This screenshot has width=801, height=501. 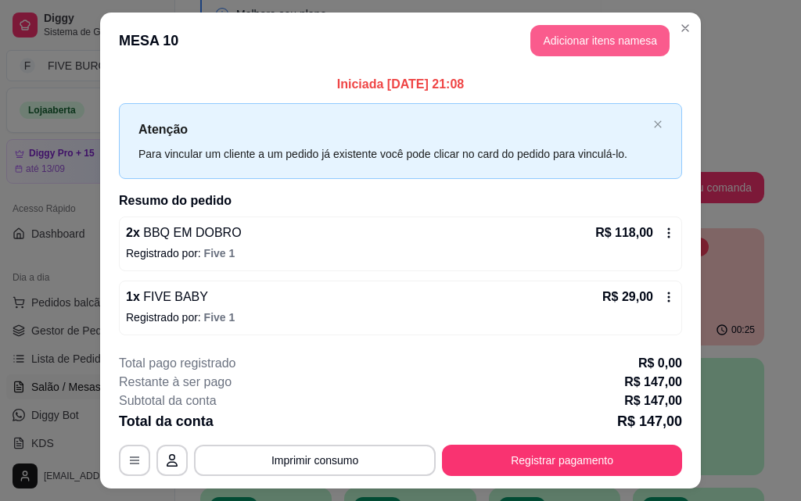 What do you see at coordinates (658, 124) in the screenshot?
I see `span: close` at bounding box center [658, 124].